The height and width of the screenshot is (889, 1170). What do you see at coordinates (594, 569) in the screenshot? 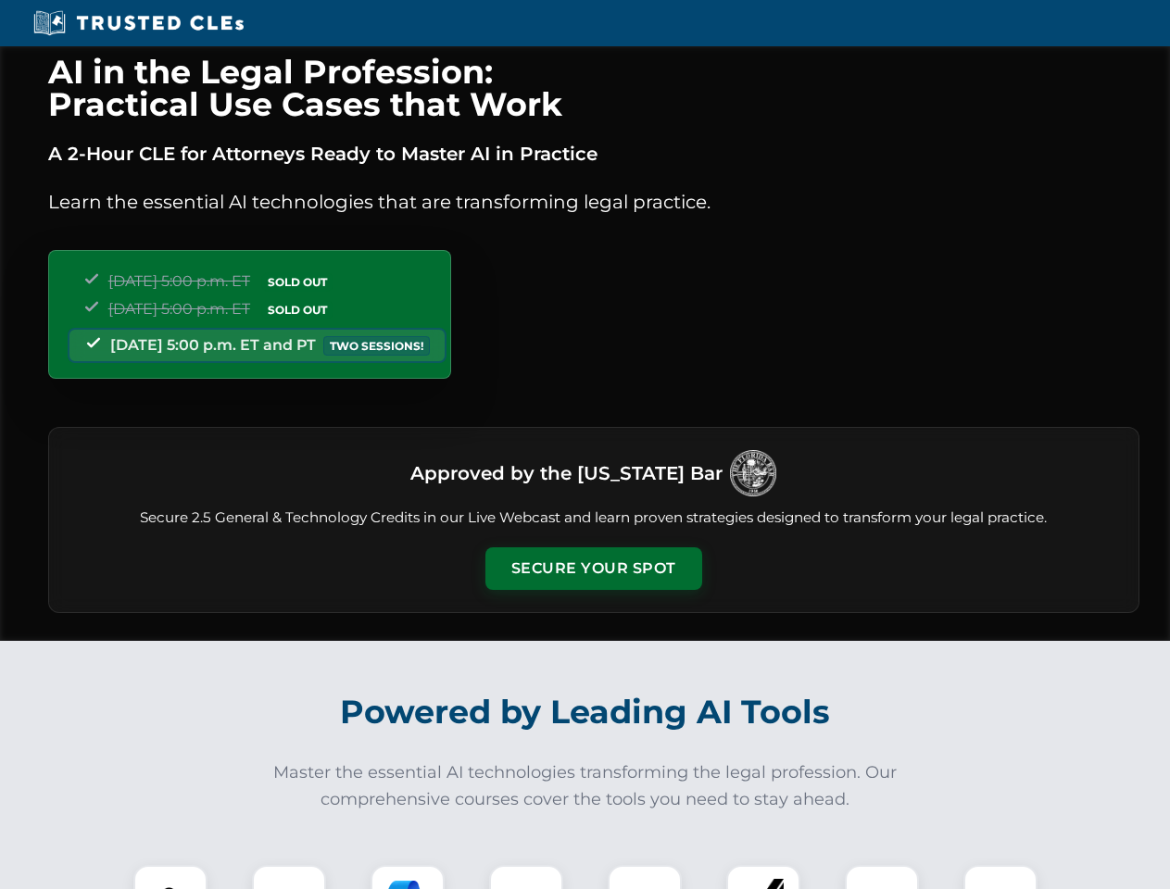
I see `button: Secure Your Spot` at bounding box center [594, 569].